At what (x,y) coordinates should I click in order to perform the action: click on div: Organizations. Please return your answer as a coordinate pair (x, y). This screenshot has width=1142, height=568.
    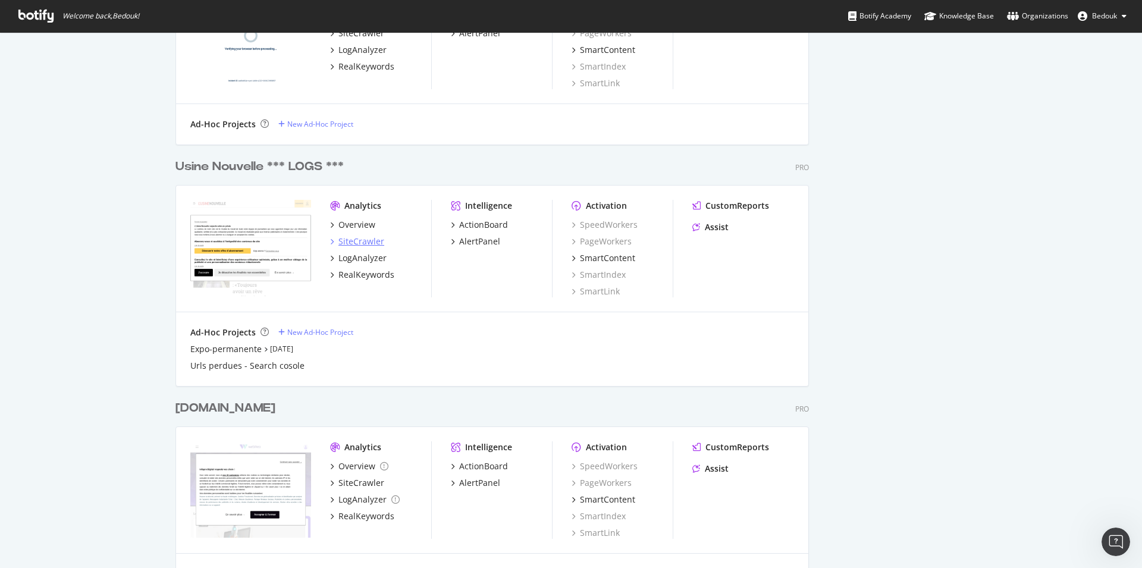
    Looking at the image, I should click on (1037, 16).